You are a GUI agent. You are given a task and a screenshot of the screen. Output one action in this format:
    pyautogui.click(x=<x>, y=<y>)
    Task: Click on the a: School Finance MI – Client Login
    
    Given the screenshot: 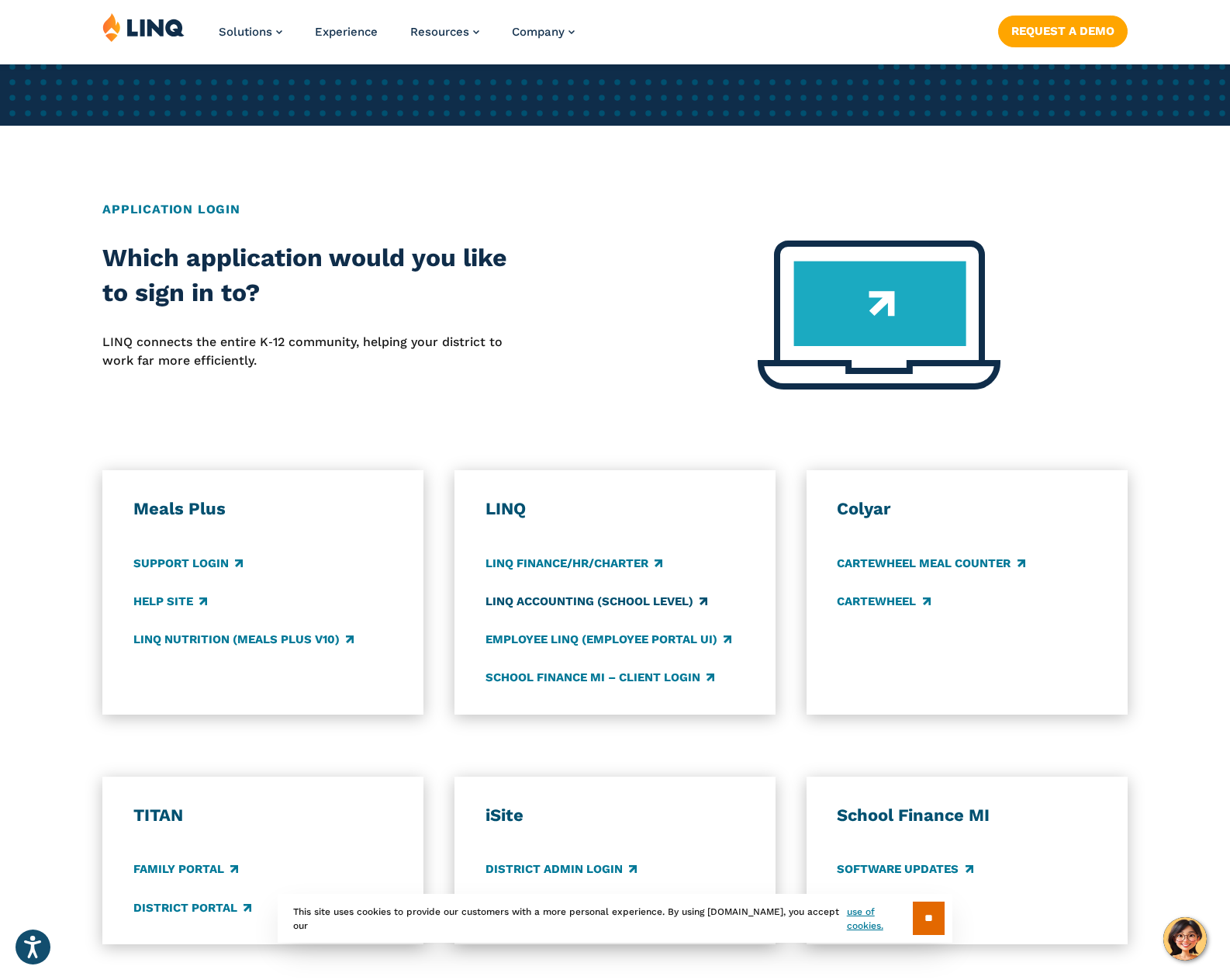 What is the action you would take?
    pyautogui.click(x=599, y=677)
    